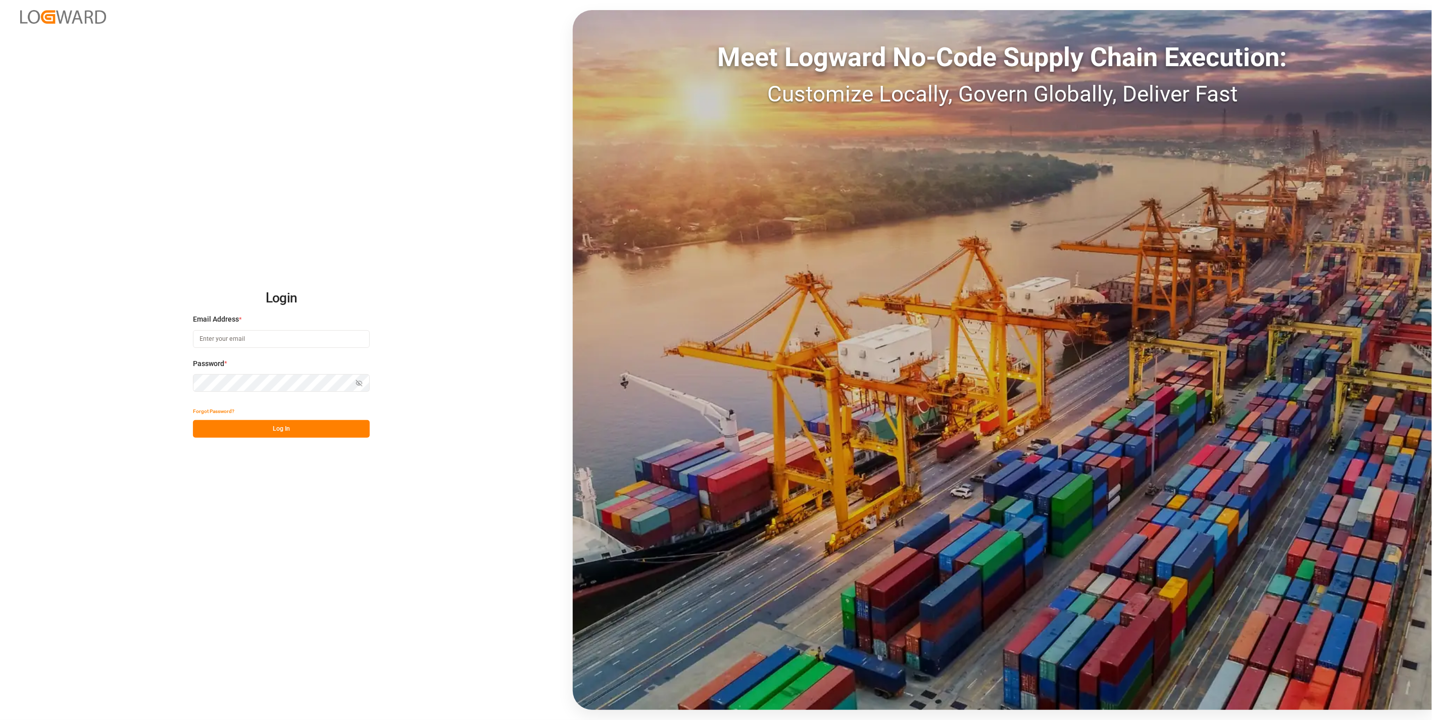 The height and width of the screenshot is (720, 1432). What do you see at coordinates (281, 339) in the screenshot?
I see `input: Enter your email` at bounding box center [281, 339].